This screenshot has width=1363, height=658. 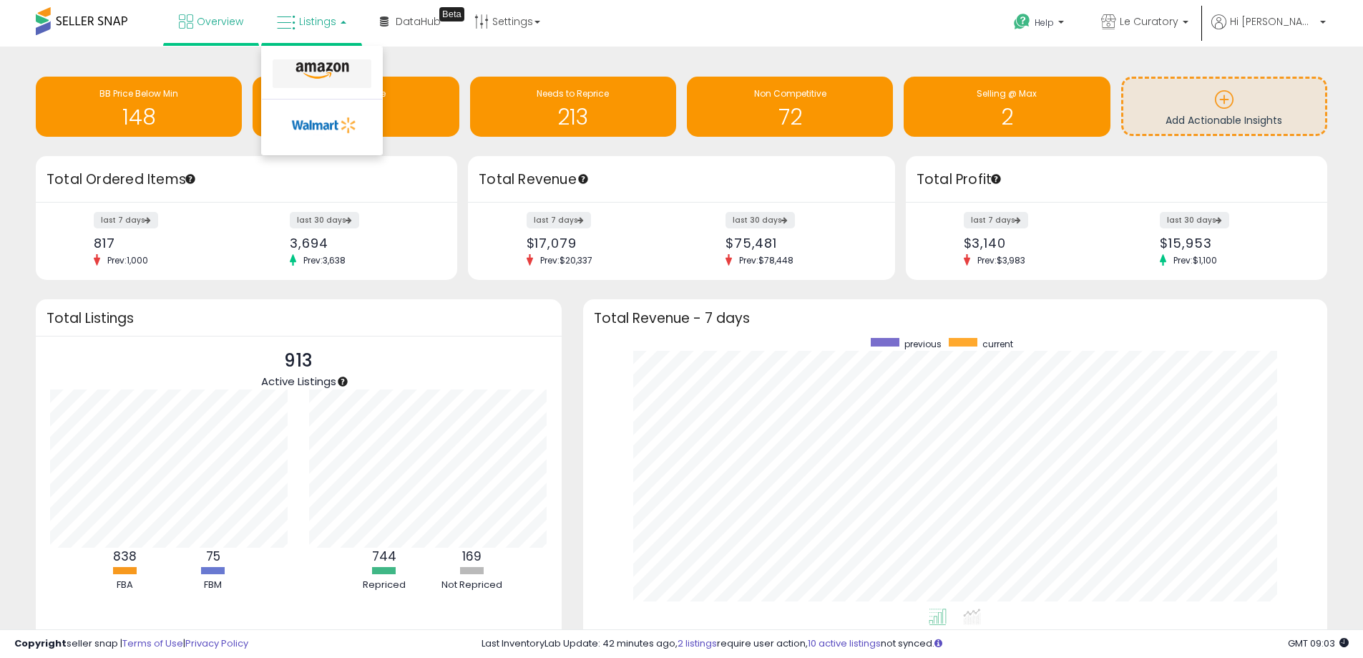 What do you see at coordinates (152, 643) in the screenshot?
I see `a: Terms of Use` at bounding box center [152, 643].